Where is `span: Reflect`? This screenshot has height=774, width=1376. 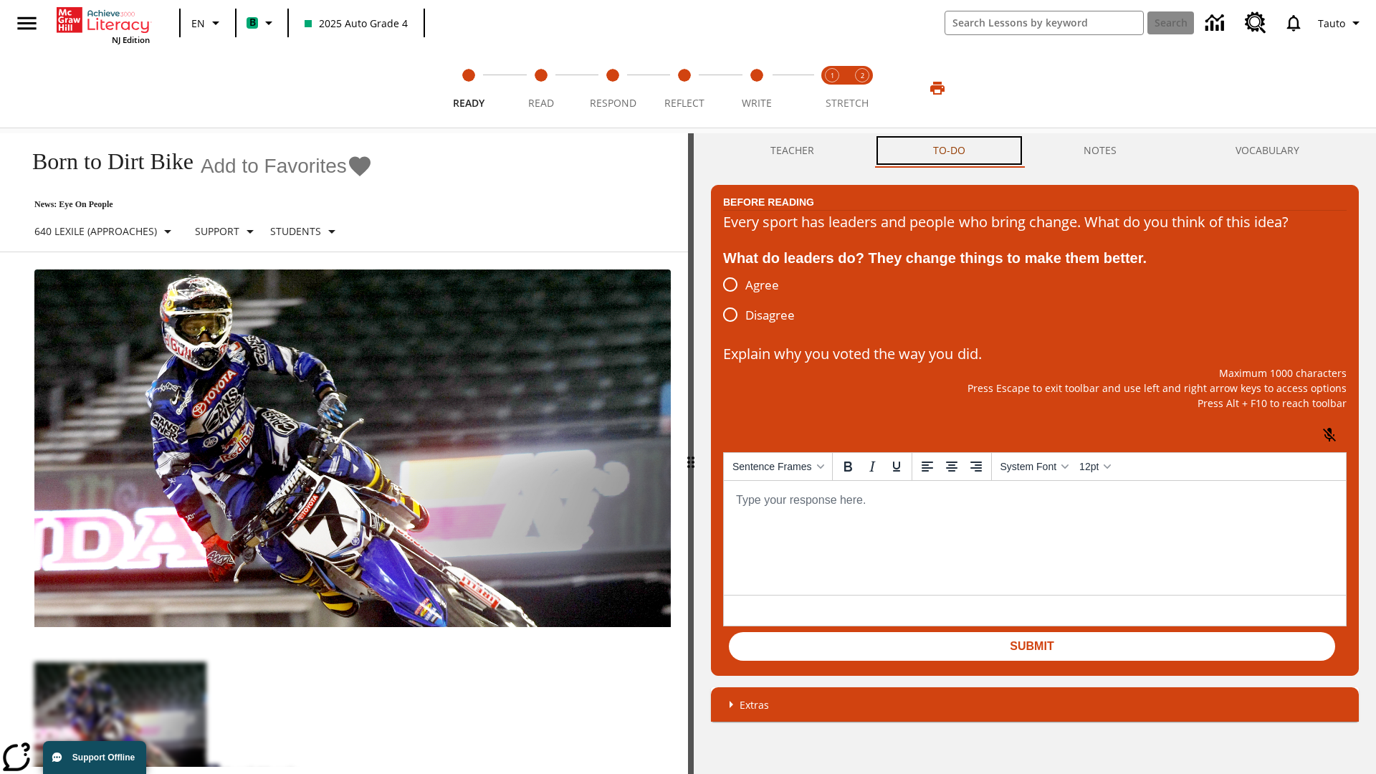
span: Reflect is located at coordinates (685, 103).